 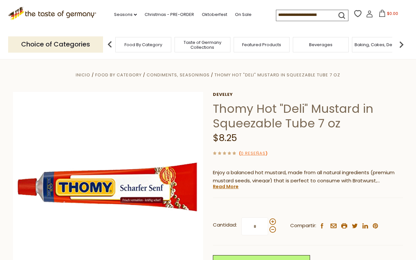 What do you see at coordinates (321, 45) in the screenshot?
I see `a: Beverages` at bounding box center [321, 45].